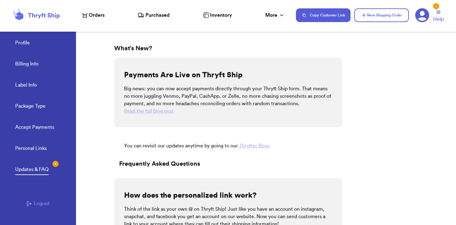 The height and width of the screenshot is (225, 456). I want to click on a: Read the full blog post, so click(149, 111).